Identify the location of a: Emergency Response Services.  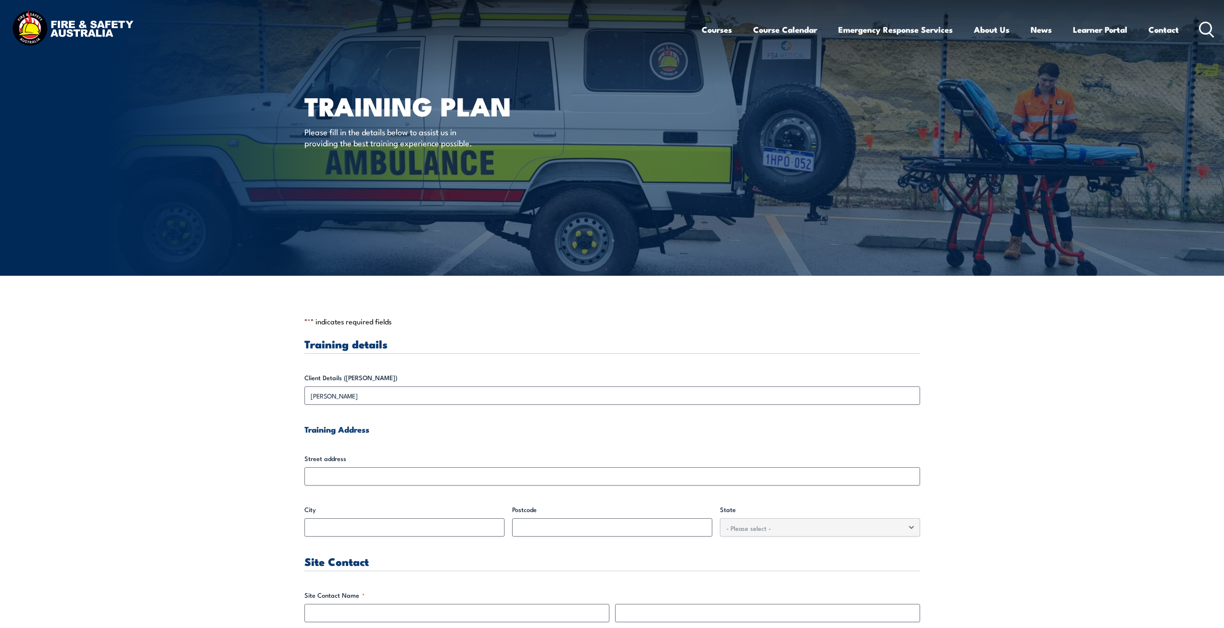
(895, 29).